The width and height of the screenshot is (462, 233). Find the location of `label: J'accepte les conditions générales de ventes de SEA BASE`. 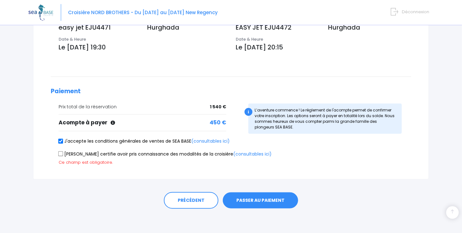

label: J'accepte les conditions générales de ventes de SEA BASE is located at coordinates (144, 141).